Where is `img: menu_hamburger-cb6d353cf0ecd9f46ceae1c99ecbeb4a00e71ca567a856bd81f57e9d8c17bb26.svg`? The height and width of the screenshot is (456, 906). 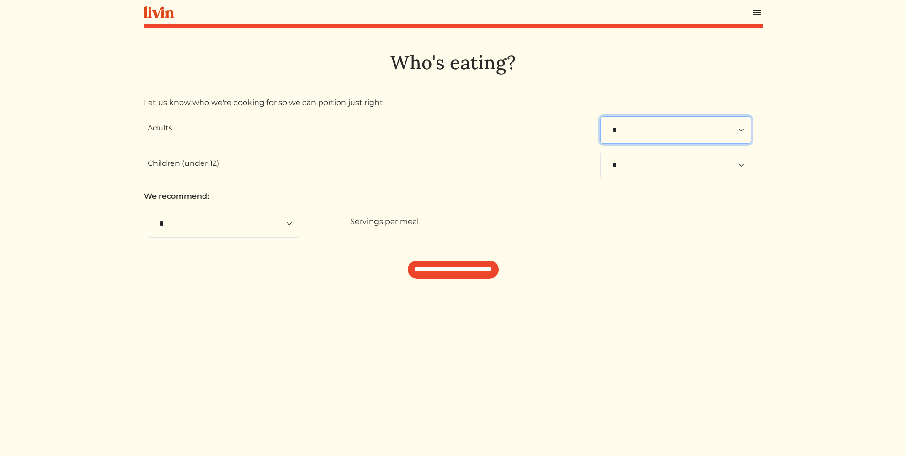
img: menu_hamburger-cb6d353cf0ecd9f46ceae1c99ecbeb4a00e71ca567a856bd81f57e9d8c17bb26.svg is located at coordinates (757, 12).